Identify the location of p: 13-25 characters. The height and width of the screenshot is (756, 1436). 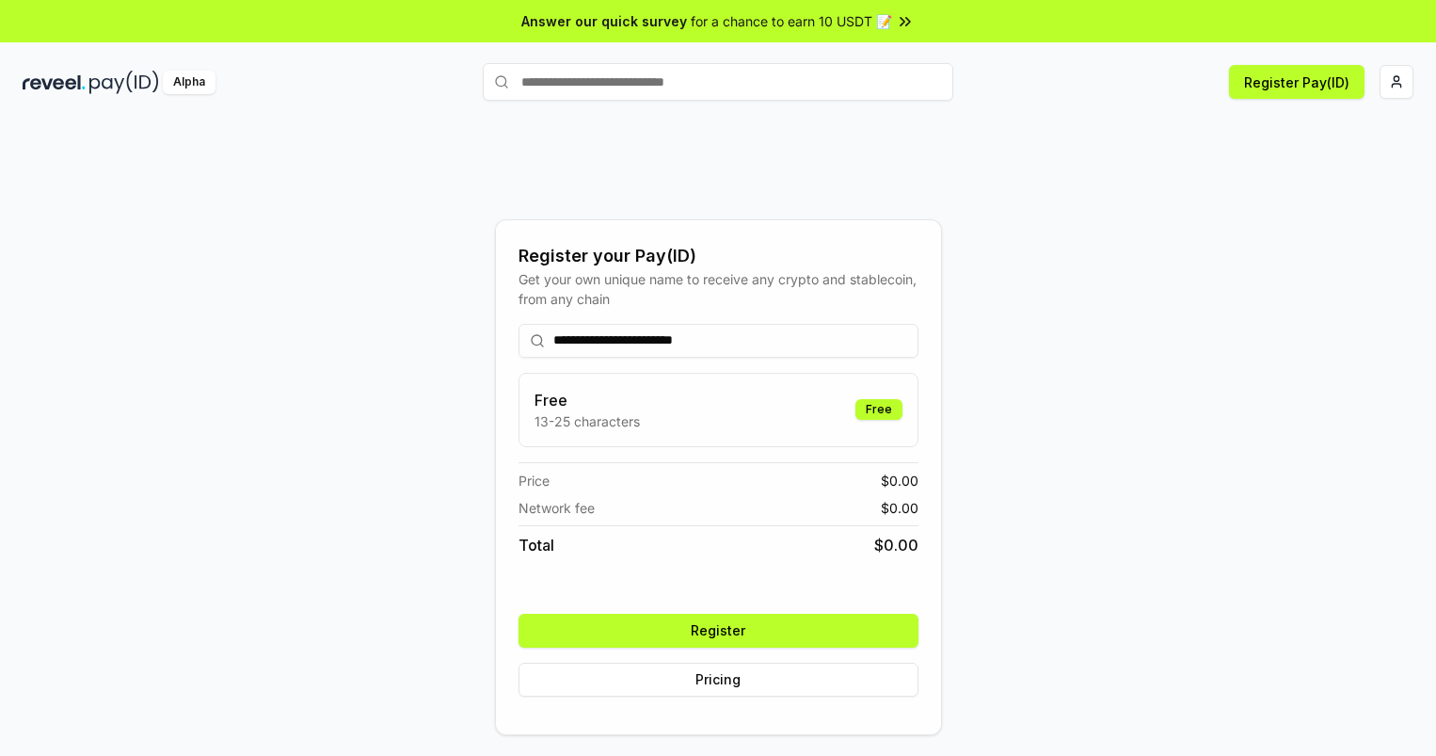
(587, 421).